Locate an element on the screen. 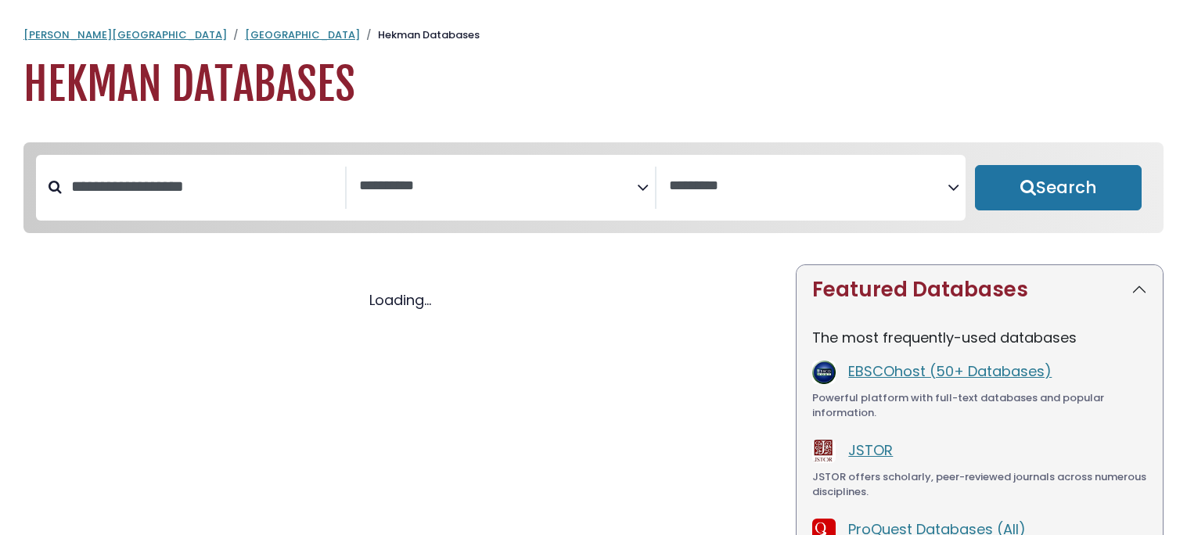  nav: Search filters is located at coordinates (593, 188).